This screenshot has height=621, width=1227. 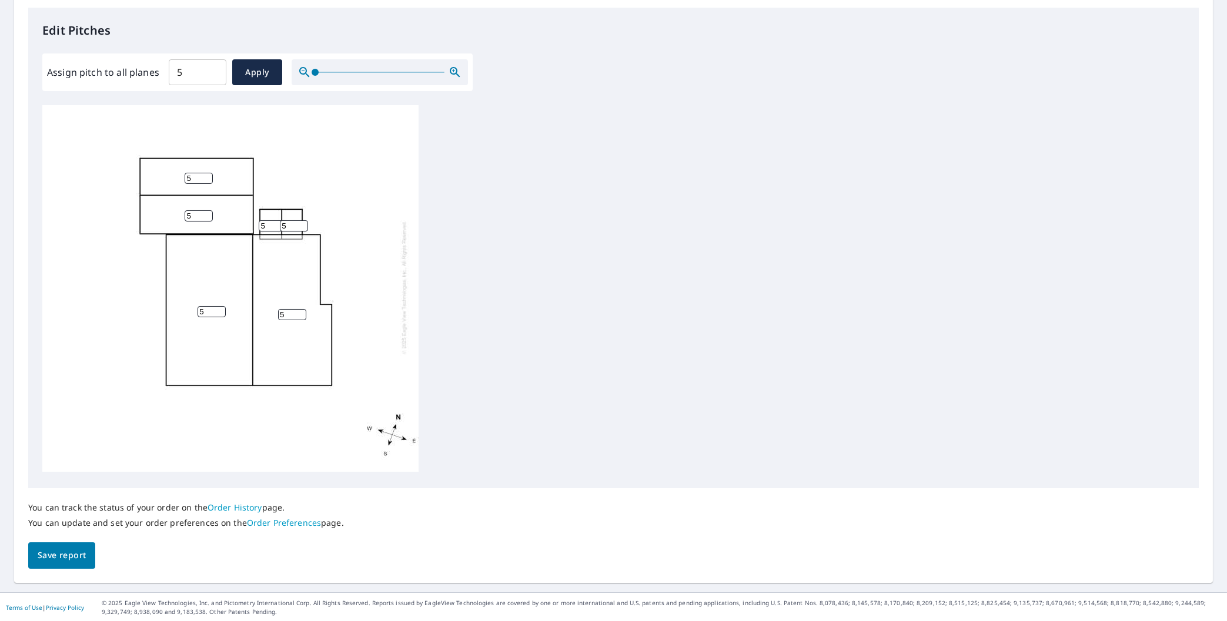 What do you see at coordinates (186, 508) in the screenshot?
I see `p: You can track the status of your order on the page.` at bounding box center [186, 508].